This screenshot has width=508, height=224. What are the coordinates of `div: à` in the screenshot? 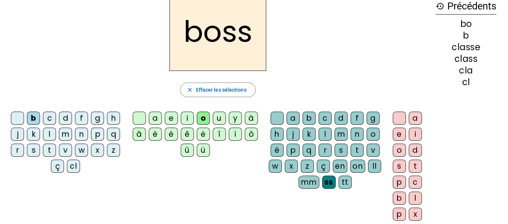 It's located at (251, 118).